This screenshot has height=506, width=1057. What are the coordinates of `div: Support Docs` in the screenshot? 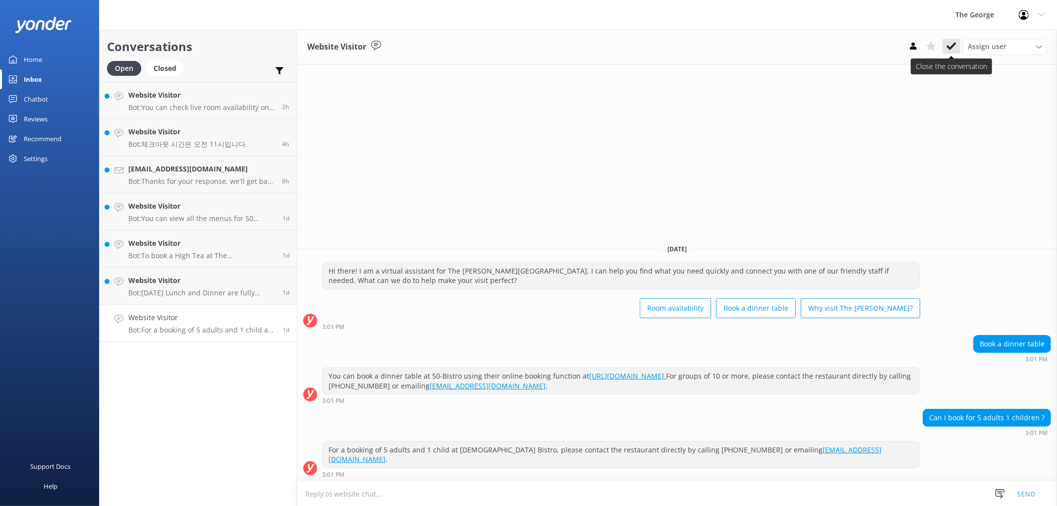 It's located at (51, 466).